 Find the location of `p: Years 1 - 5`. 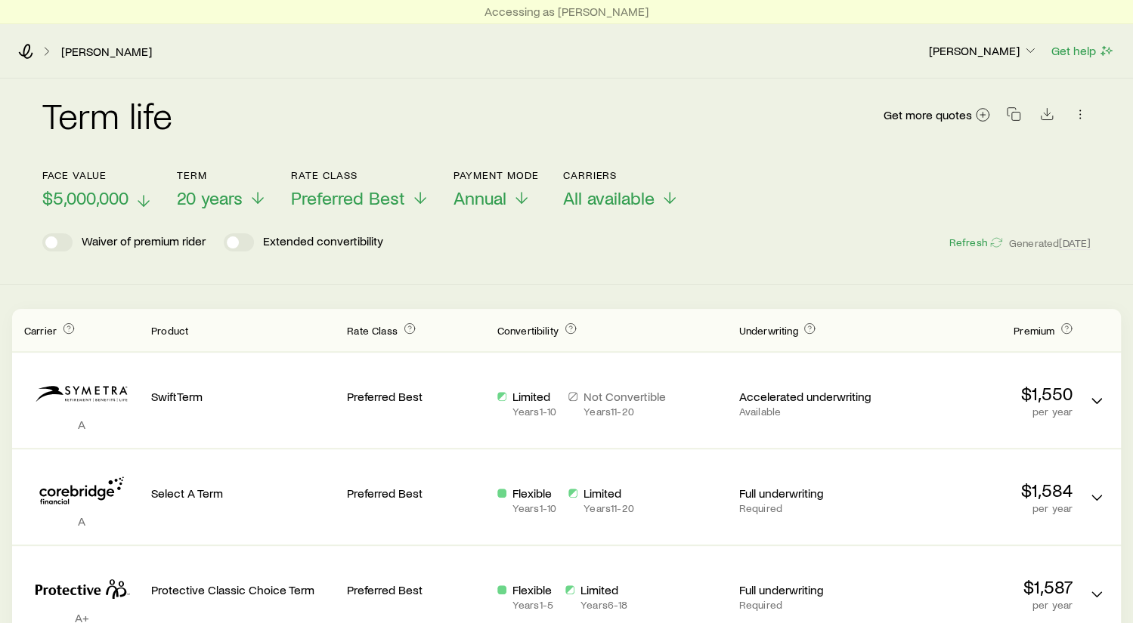

p: Years 1 - 5 is located at coordinates (533, 605).